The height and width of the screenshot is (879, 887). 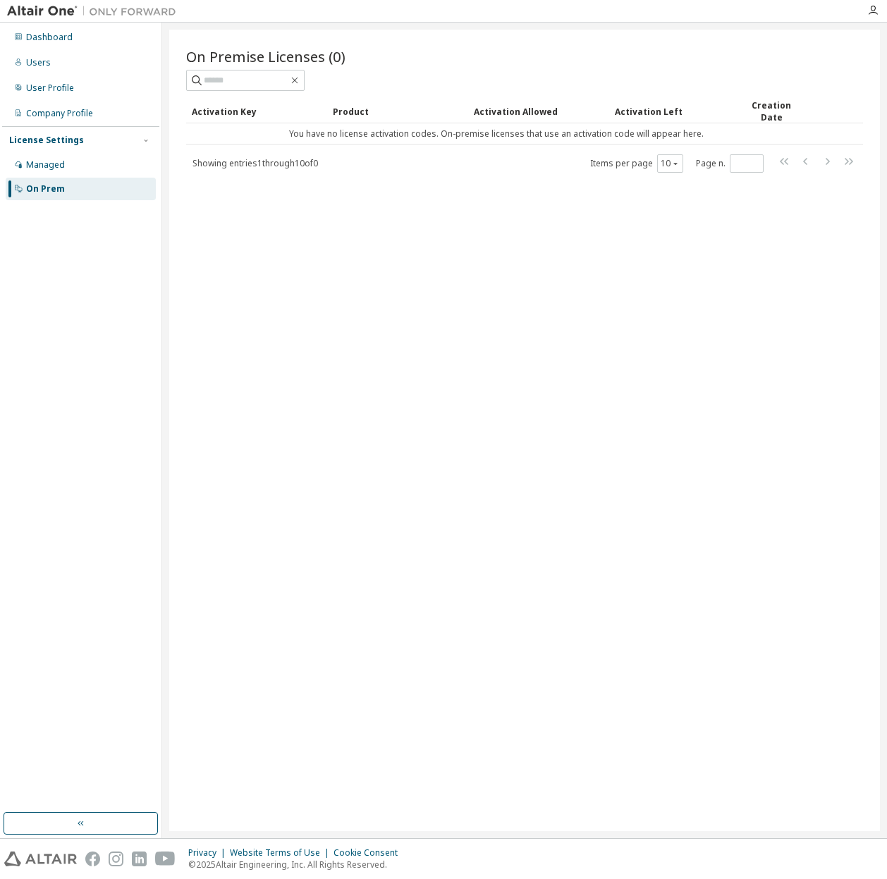 I want to click on div: Cookie Consent, so click(x=369, y=853).